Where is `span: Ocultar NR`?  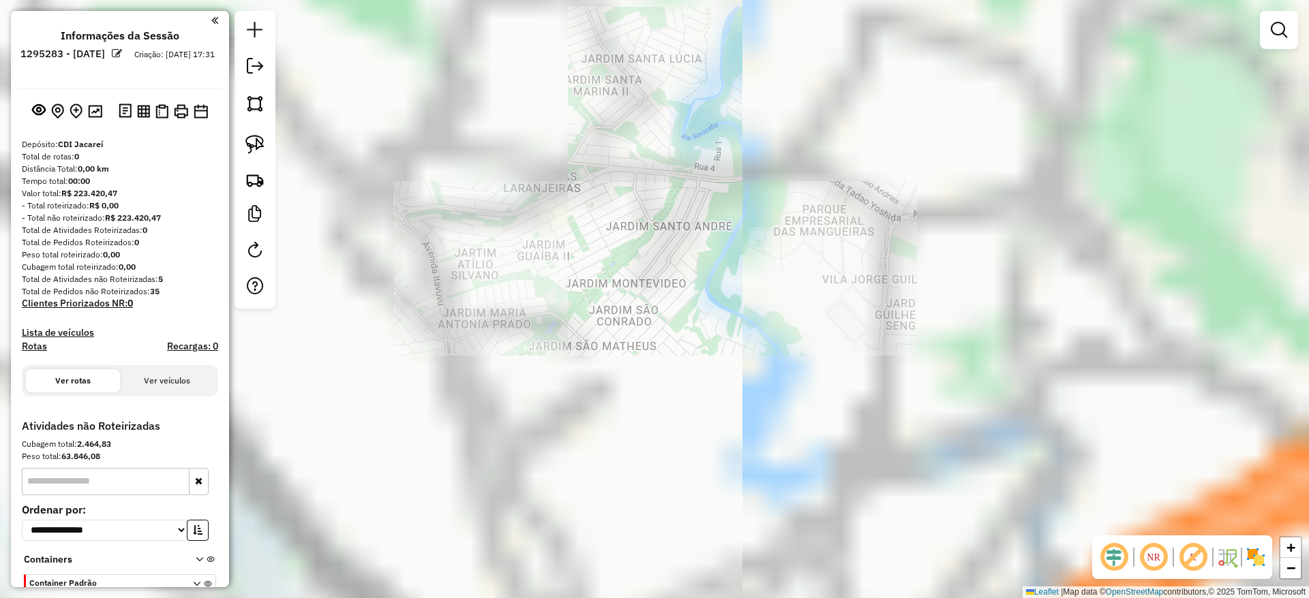 span: Ocultar NR is located at coordinates (1153, 558).